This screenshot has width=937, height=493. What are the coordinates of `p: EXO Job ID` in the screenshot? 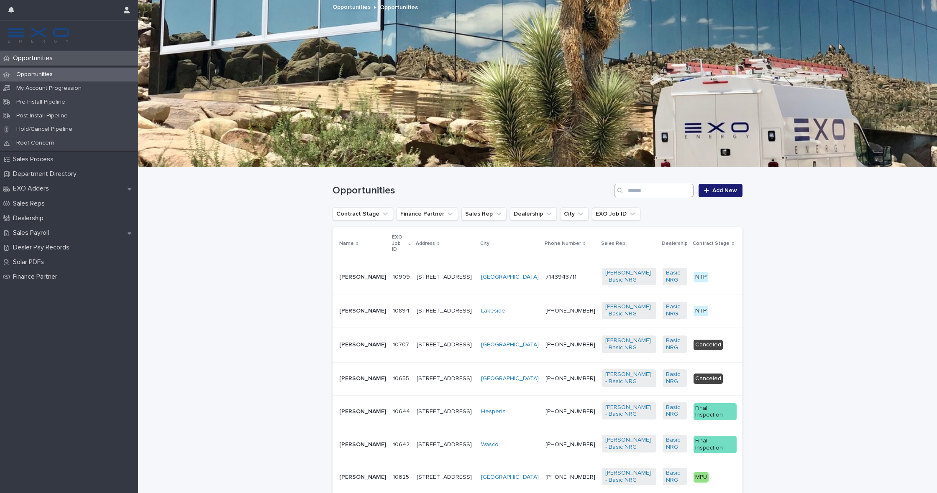 It's located at (399, 243).